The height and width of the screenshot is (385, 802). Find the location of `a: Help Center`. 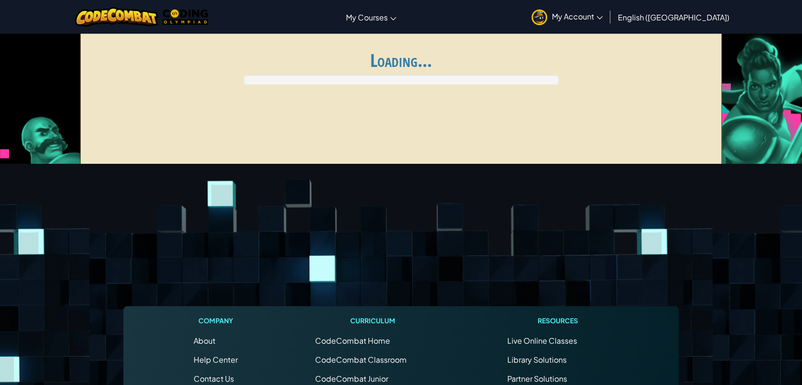

a: Help Center is located at coordinates (216, 359).